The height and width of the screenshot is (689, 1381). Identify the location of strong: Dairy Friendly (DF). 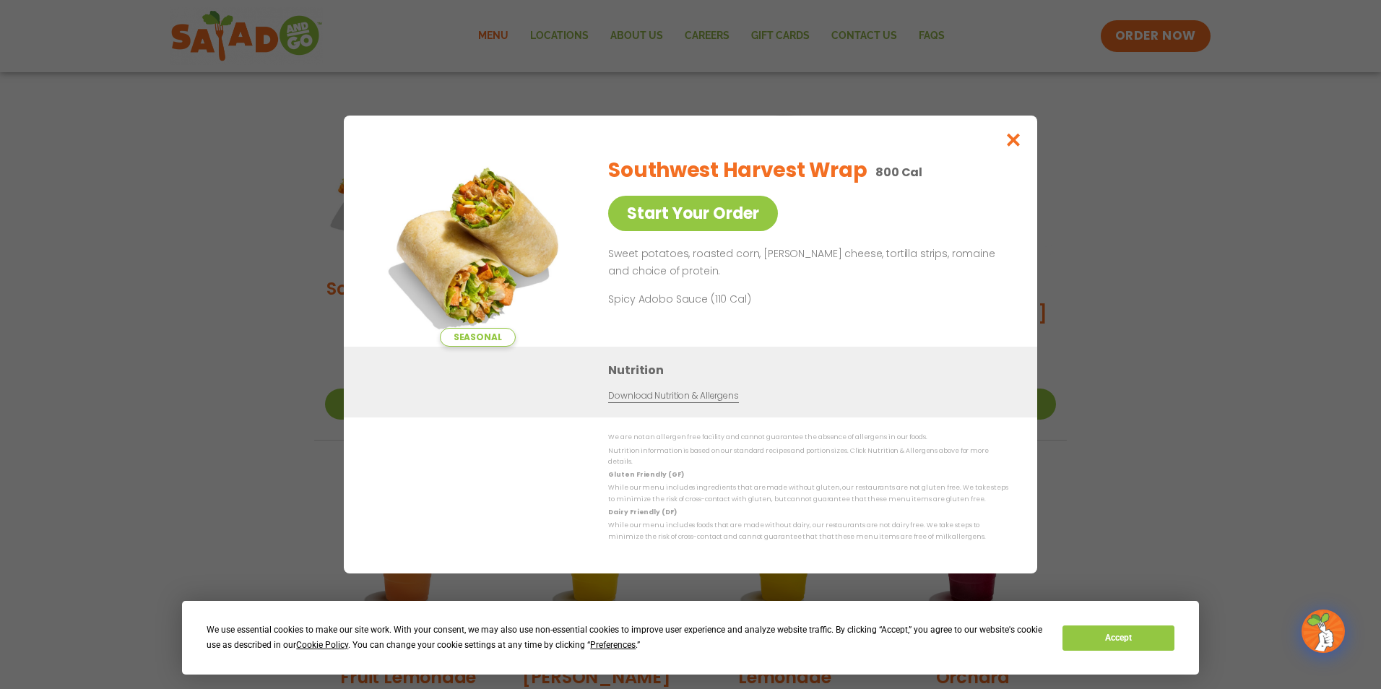
(642, 512).